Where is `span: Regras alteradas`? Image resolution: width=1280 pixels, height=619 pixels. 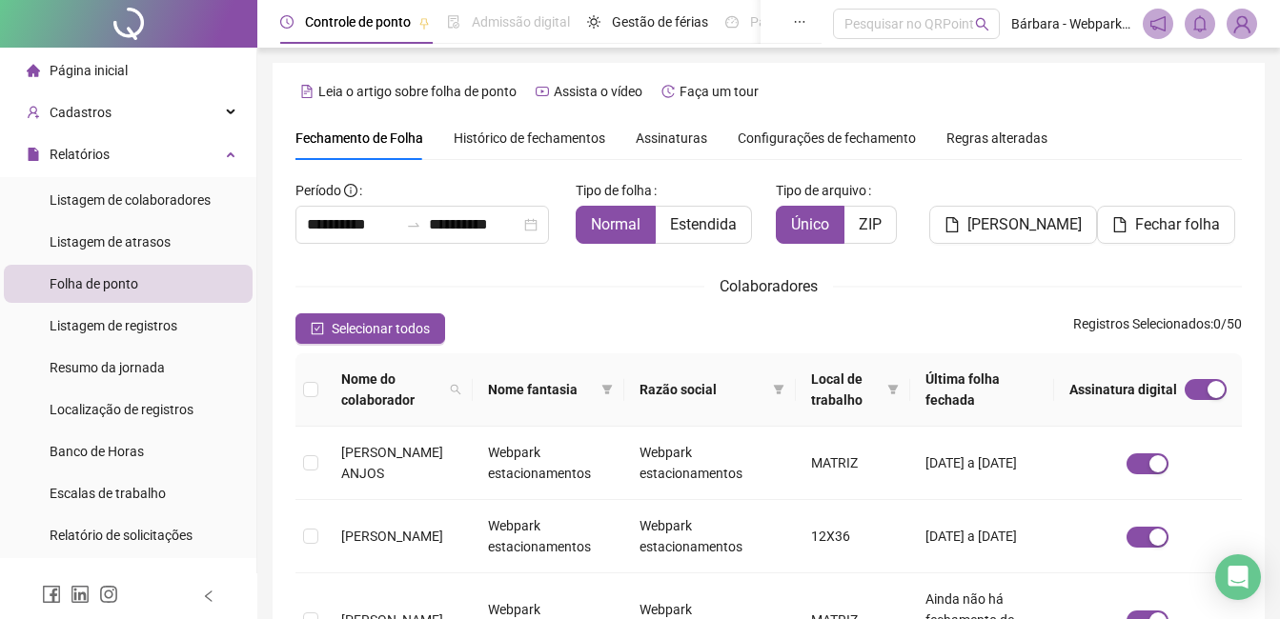 span: Regras alteradas is located at coordinates (997, 138).